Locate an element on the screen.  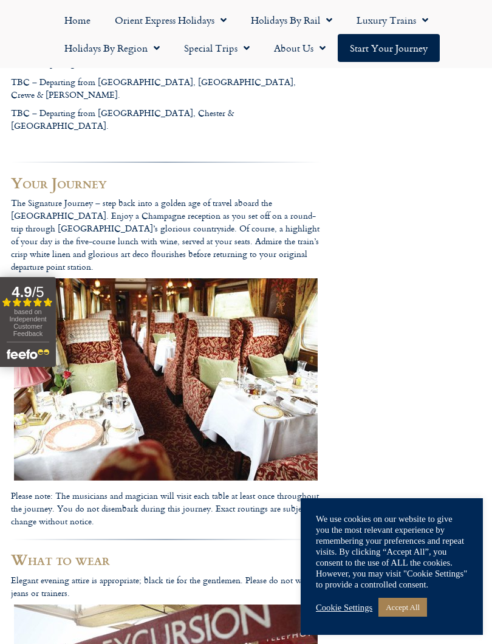
a: Accept All is located at coordinates (403, 607).